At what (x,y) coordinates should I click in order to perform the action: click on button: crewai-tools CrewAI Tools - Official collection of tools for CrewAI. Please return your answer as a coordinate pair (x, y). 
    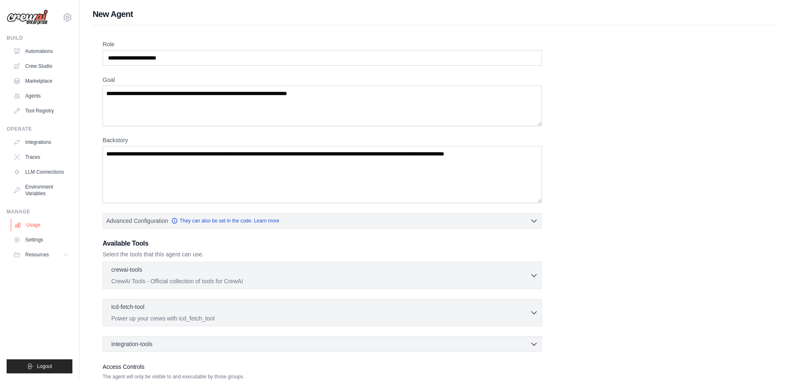
    Looking at the image, I should click on (322, 275).